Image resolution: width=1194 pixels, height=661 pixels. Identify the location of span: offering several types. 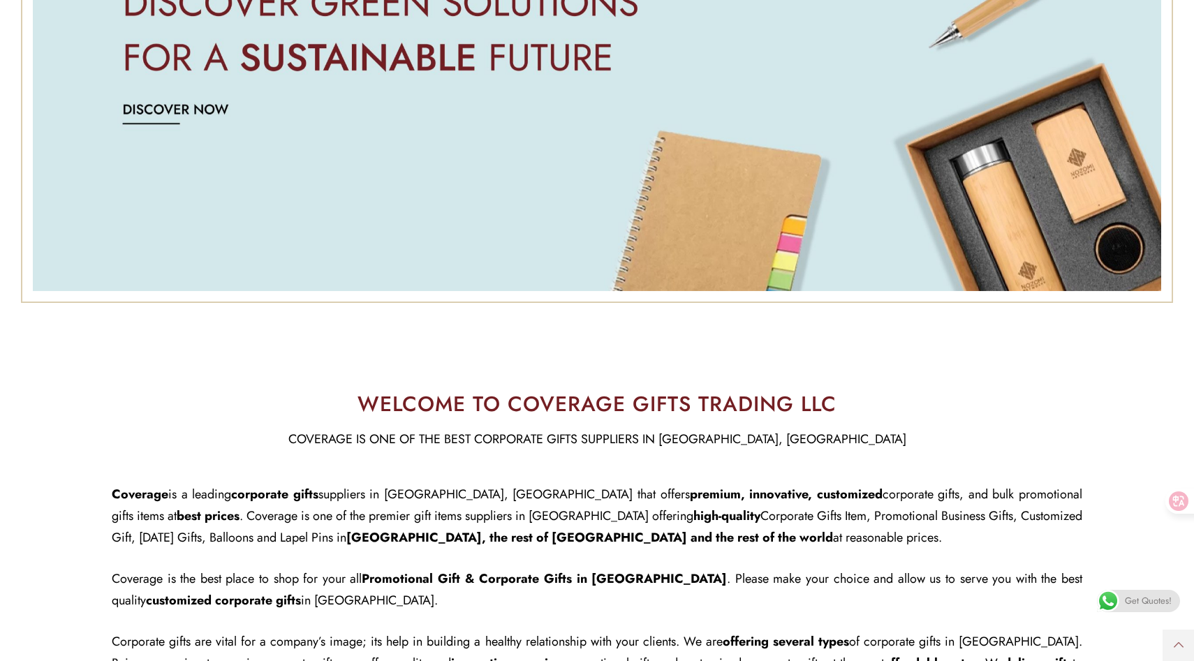
(785, 641).